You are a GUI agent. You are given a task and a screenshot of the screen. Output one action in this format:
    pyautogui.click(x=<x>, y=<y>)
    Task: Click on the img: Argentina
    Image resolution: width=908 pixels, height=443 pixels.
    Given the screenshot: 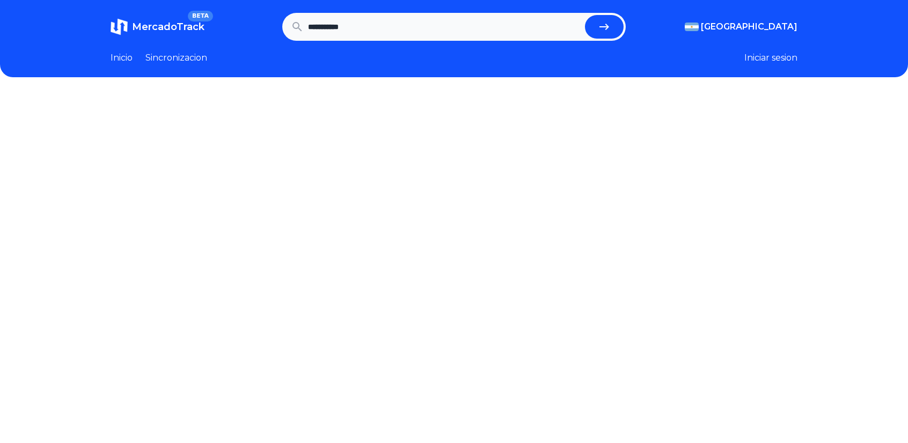 What is the action you would take?
    pyautogui.click(x=692, y=27)
    